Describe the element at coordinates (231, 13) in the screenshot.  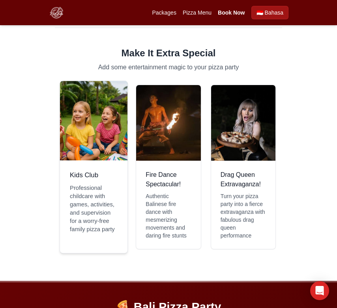
I see `a: Book Now` at that location.